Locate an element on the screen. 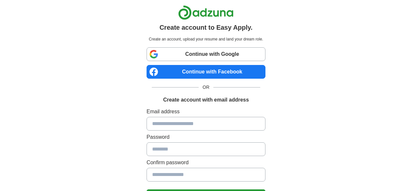 The width and height of the screenshot is (412, 191). label: Confirm password is located at coordinates (206, 162).